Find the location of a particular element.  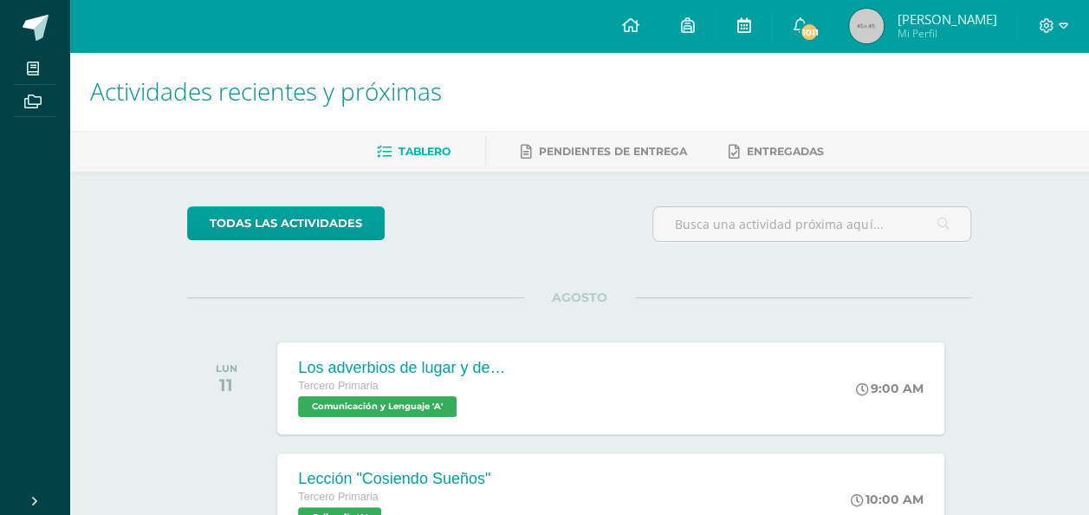

a: Tablero is located at coordinates (413, 152).